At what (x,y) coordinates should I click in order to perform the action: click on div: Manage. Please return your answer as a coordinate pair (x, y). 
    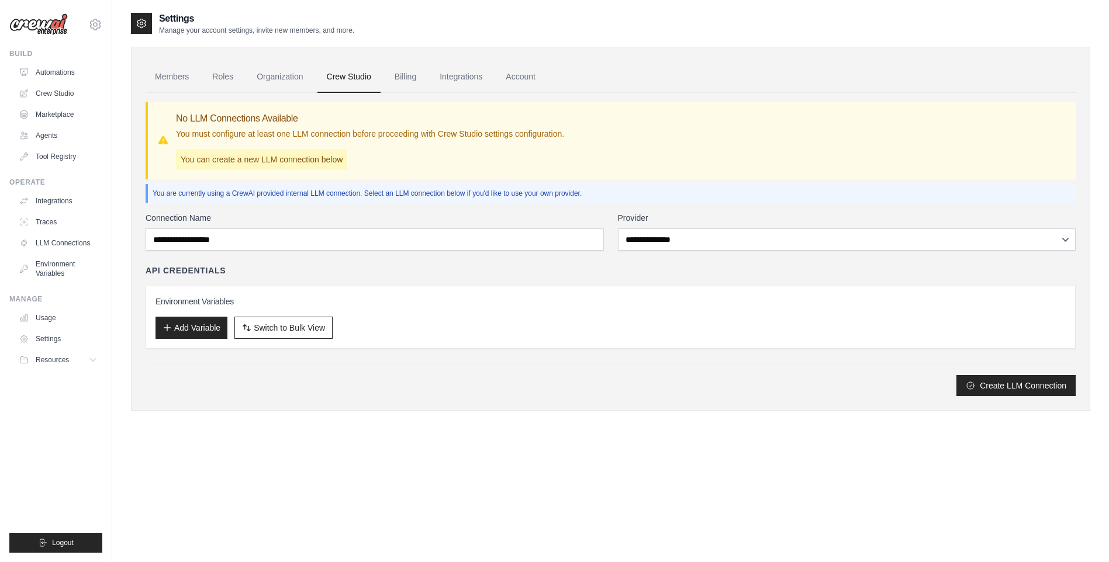
    Looking at the image, I should click on (56, 299).